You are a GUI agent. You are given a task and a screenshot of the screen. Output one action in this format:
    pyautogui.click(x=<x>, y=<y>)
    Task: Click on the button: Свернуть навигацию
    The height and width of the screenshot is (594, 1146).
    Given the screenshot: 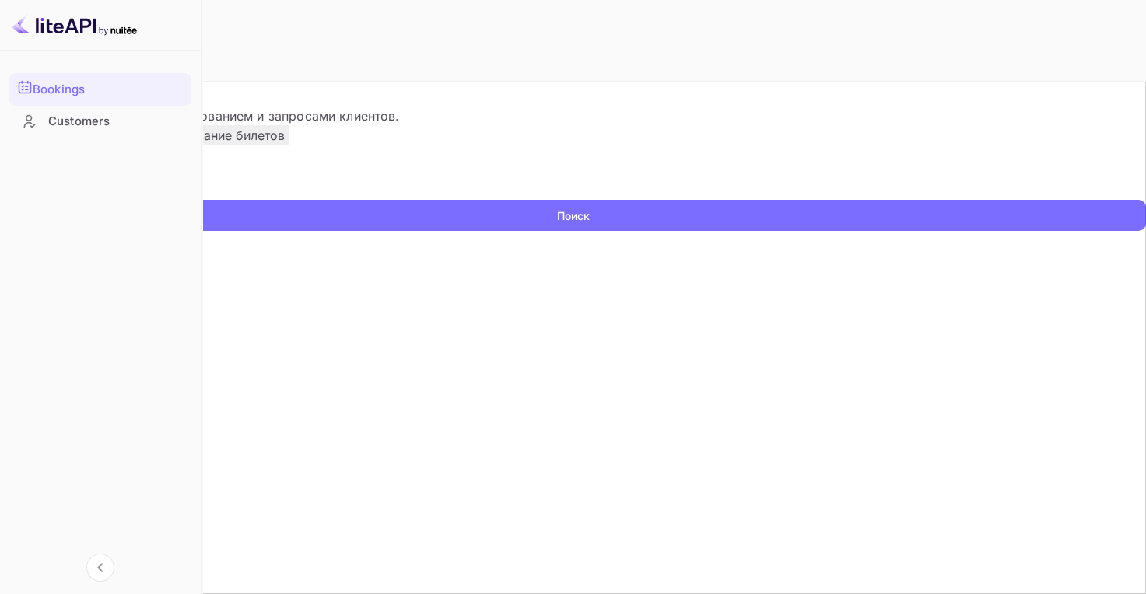 What is the action you would take?
    pyautogui.click(x=100, y=568)
    